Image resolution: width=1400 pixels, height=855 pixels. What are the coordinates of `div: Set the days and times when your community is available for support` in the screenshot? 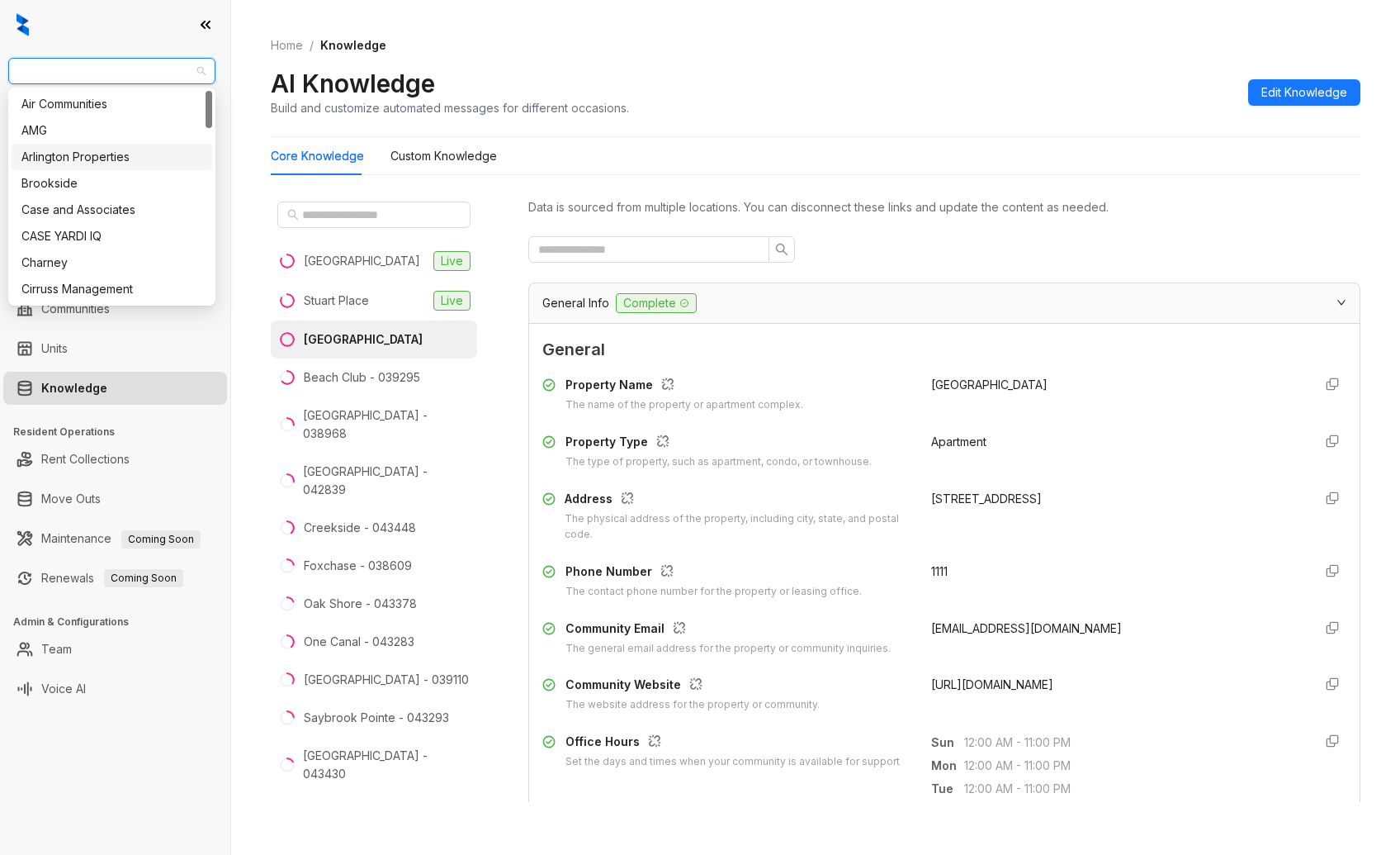 It's located at (732, 762).